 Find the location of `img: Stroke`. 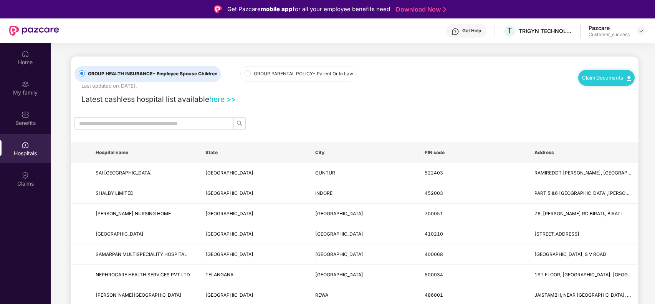

img: Stroke is located at coordinates (444, 9).